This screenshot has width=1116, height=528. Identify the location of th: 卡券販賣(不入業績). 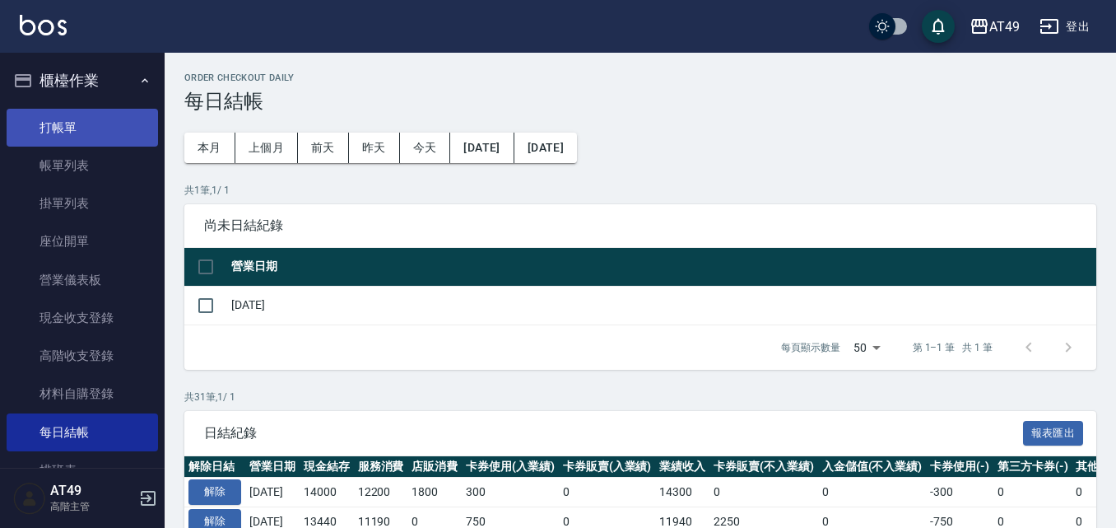
(764, 467).